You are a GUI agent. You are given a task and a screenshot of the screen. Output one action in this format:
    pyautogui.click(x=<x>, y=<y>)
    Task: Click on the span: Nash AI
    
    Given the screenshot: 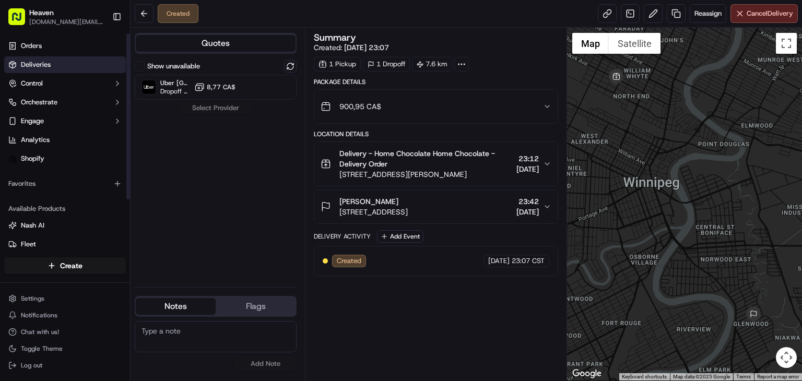 What is the action you would take?
    pyautogui.click(x=32, y=226)
    